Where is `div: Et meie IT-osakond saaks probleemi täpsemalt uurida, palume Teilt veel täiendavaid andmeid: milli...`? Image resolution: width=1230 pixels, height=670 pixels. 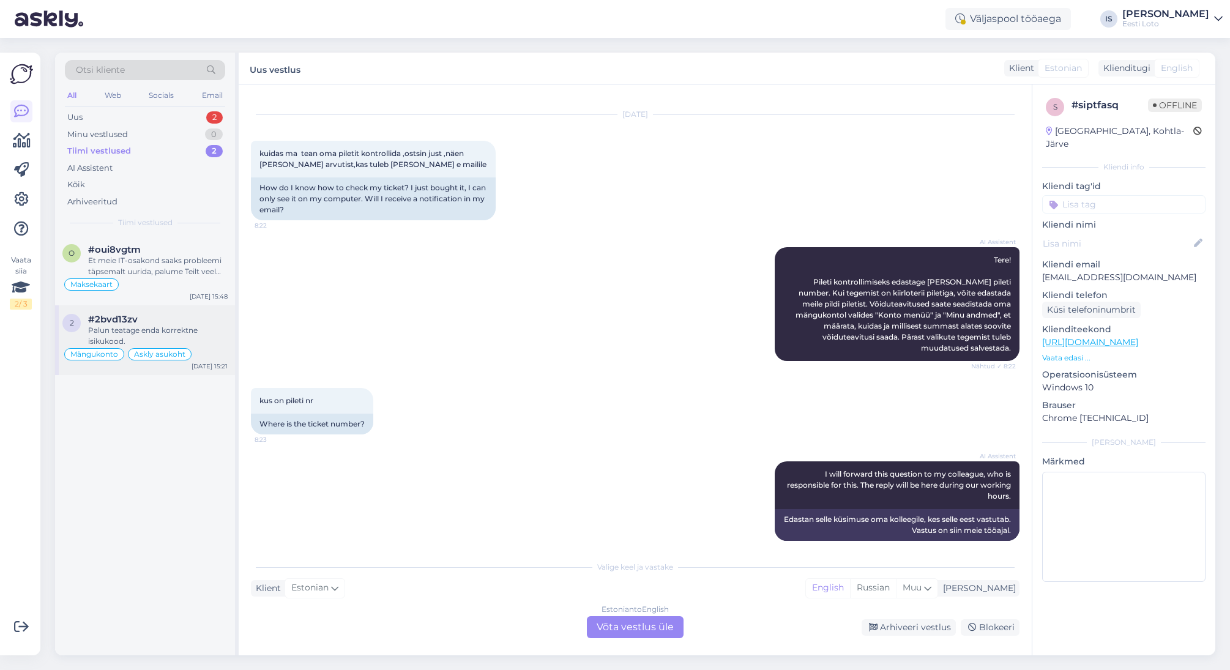 div: Et meie IT-osakond saaks probleemi täpsemalt uurida, palume Teilt veel täiendavaid andmeid: milli... is located at coordinates (158, 266).